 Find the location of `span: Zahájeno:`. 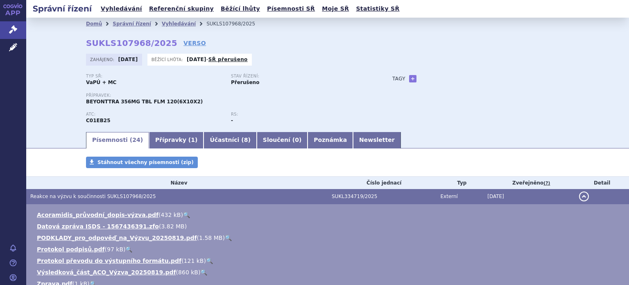

span: Zahájeno: is located at coordinates (103, 59).